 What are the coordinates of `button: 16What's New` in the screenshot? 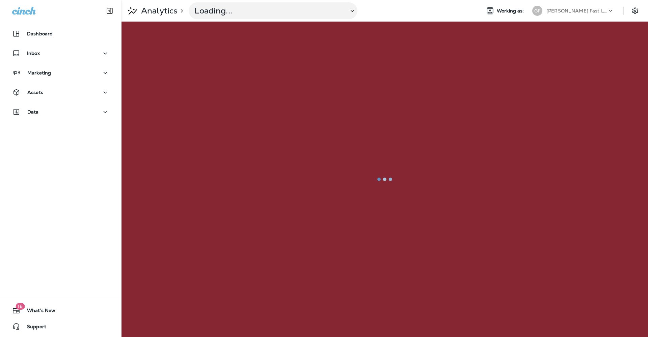 It's located at (61, 311).